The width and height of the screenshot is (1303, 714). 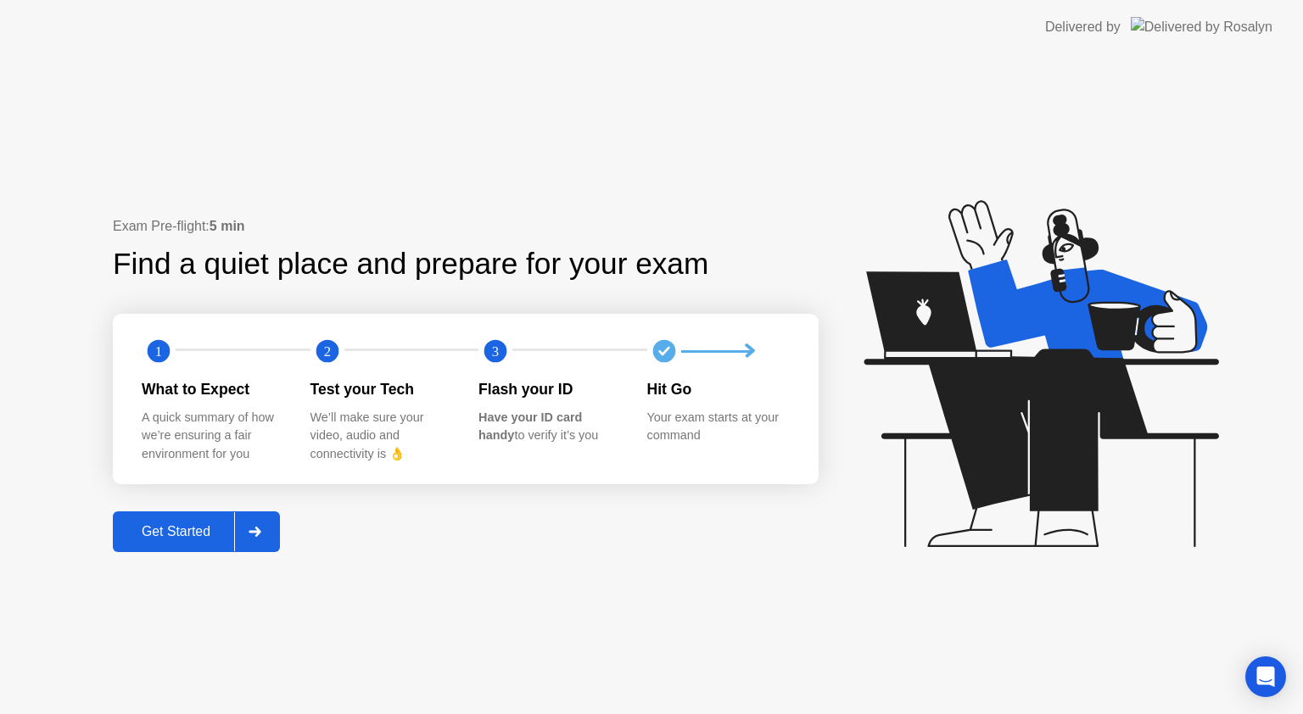 What do you see at coordinates (718, 389) in the screenshot?
I see `div: Hit Go` at bounding box center [718, 389].